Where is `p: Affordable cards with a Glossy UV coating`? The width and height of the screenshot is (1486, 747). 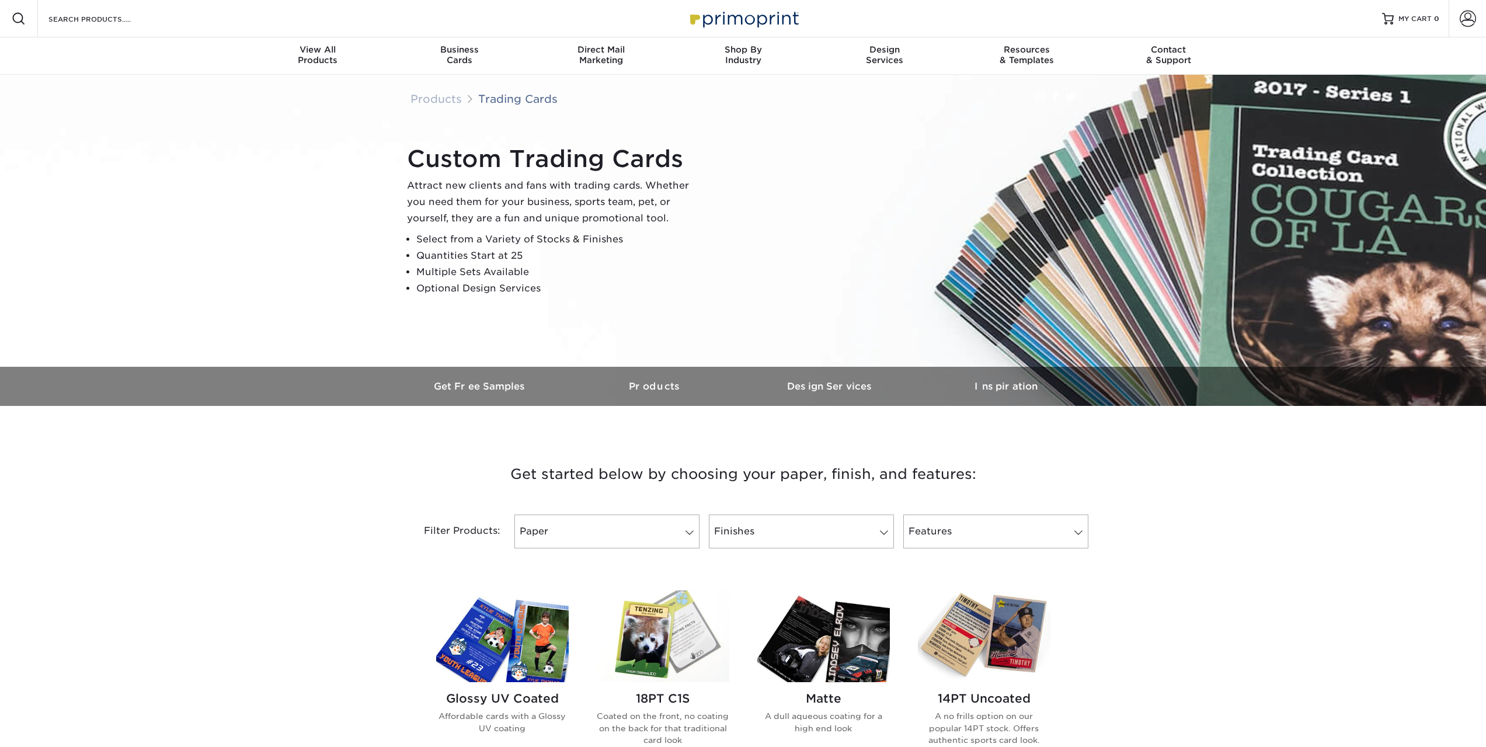 p: Affordable cards with a Glossy UV coating is located at coordinates (502, 721).